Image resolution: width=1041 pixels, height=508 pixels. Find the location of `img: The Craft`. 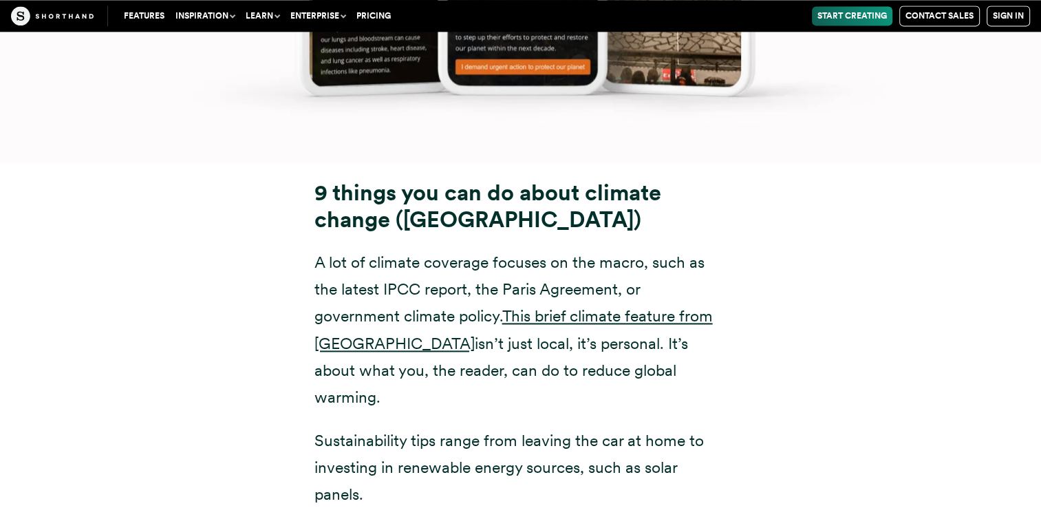

img: The Craft is located at coordinates (52, 16).